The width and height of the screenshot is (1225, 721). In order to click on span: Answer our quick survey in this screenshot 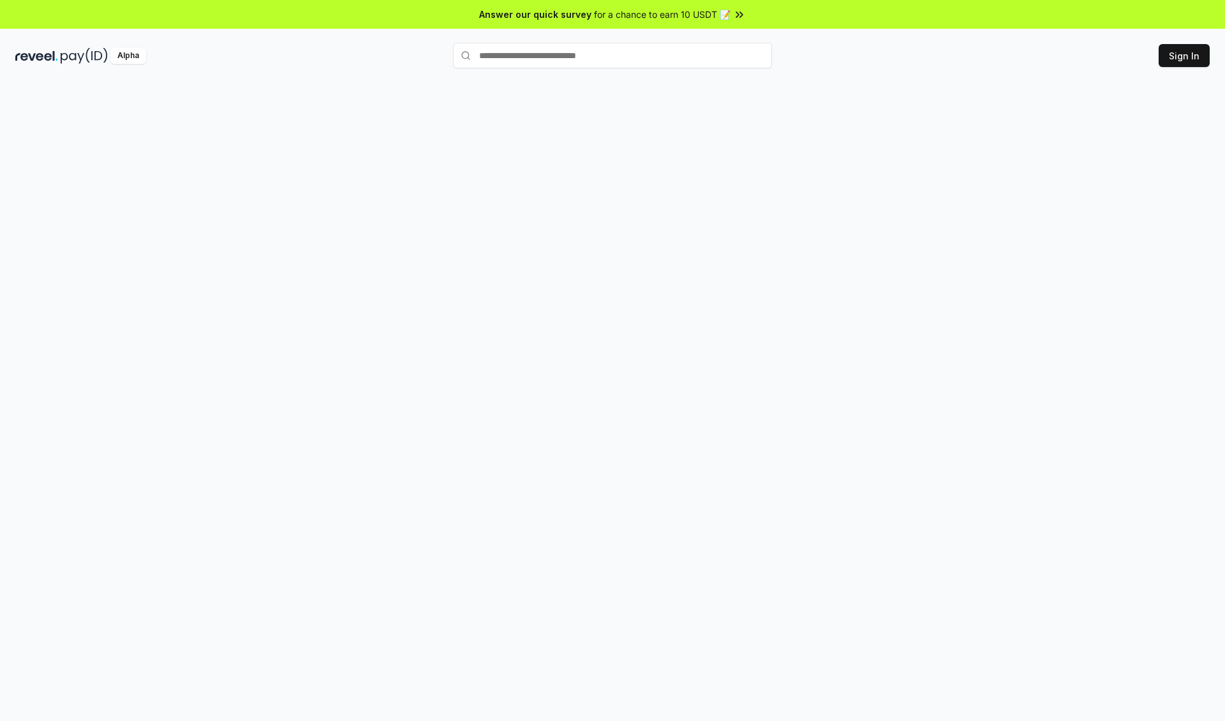, I will do `click(535, 14)`.